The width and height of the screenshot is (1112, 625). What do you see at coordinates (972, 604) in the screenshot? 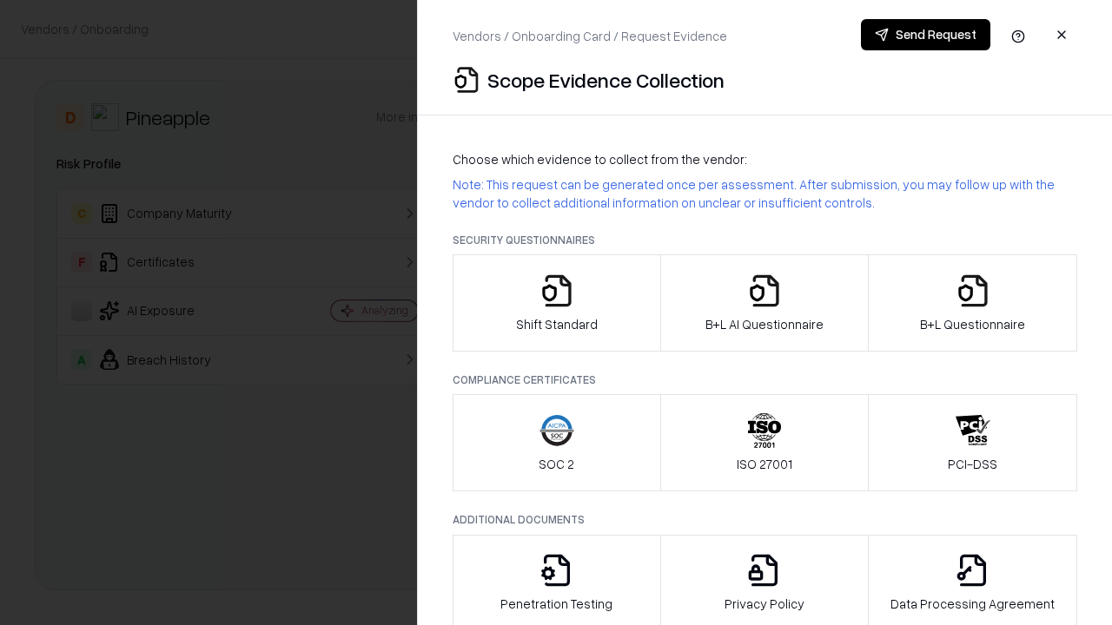
I see `p: Data Processing Agreement` at bounding box center [972, 604].